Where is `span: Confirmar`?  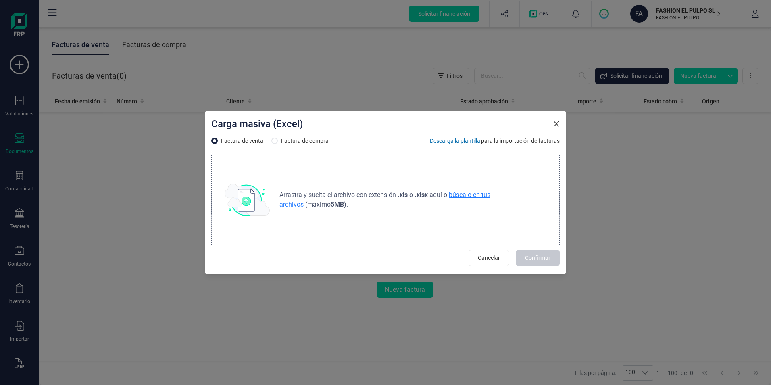
span: Confirmar is located at coordinates (538, 258).